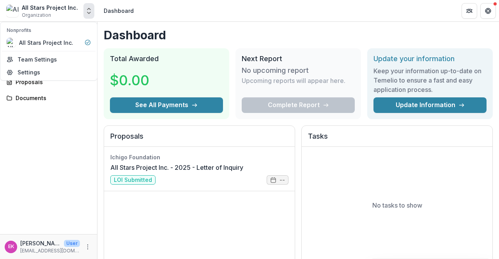 Image resolution: width=499 pixels, height=259 pixels. Describe the element at coordinates (397, 205) in the screenshot. I see `p: No tasks to show` at that location.